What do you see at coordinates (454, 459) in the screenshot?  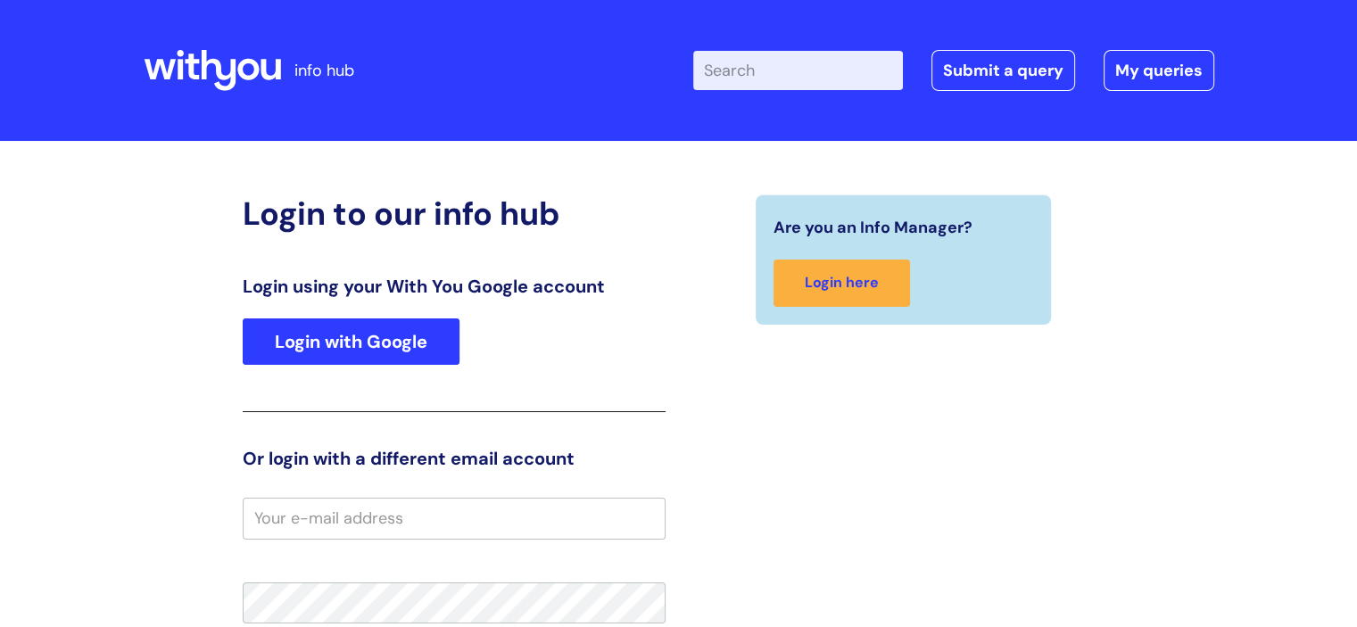 I see `h3: Or login with a different email account` at bounding box center [454, 459].